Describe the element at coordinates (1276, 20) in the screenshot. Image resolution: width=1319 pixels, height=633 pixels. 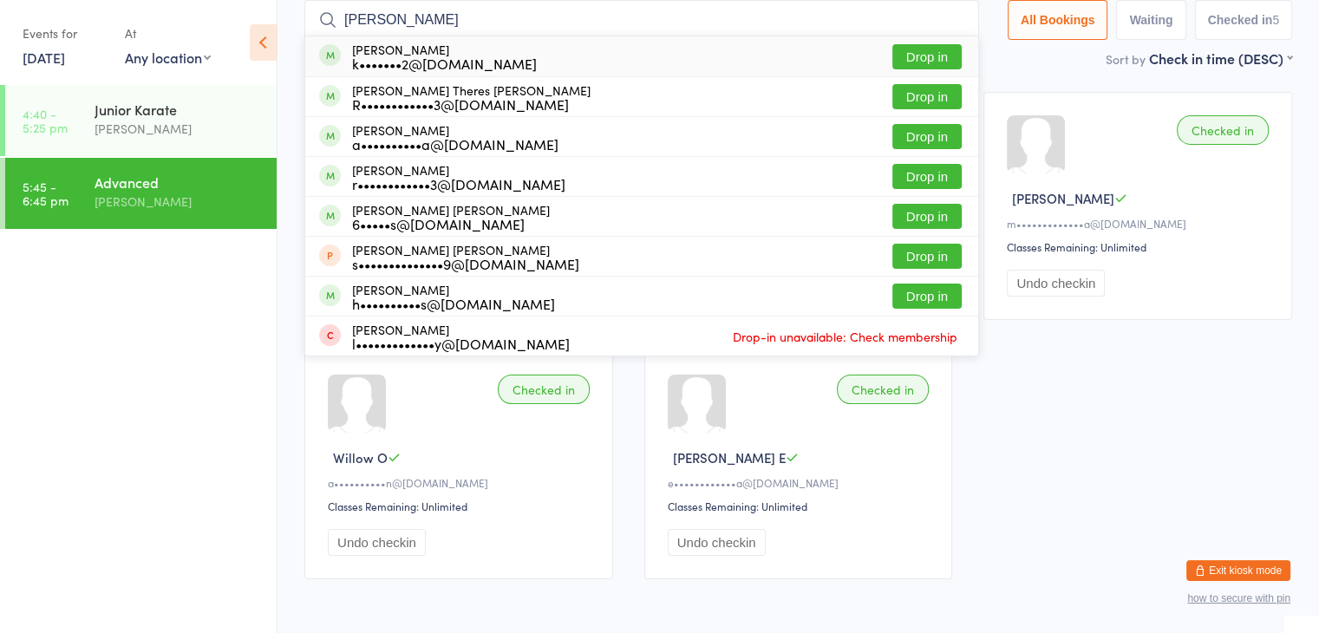
I see `div: 5` at that location.